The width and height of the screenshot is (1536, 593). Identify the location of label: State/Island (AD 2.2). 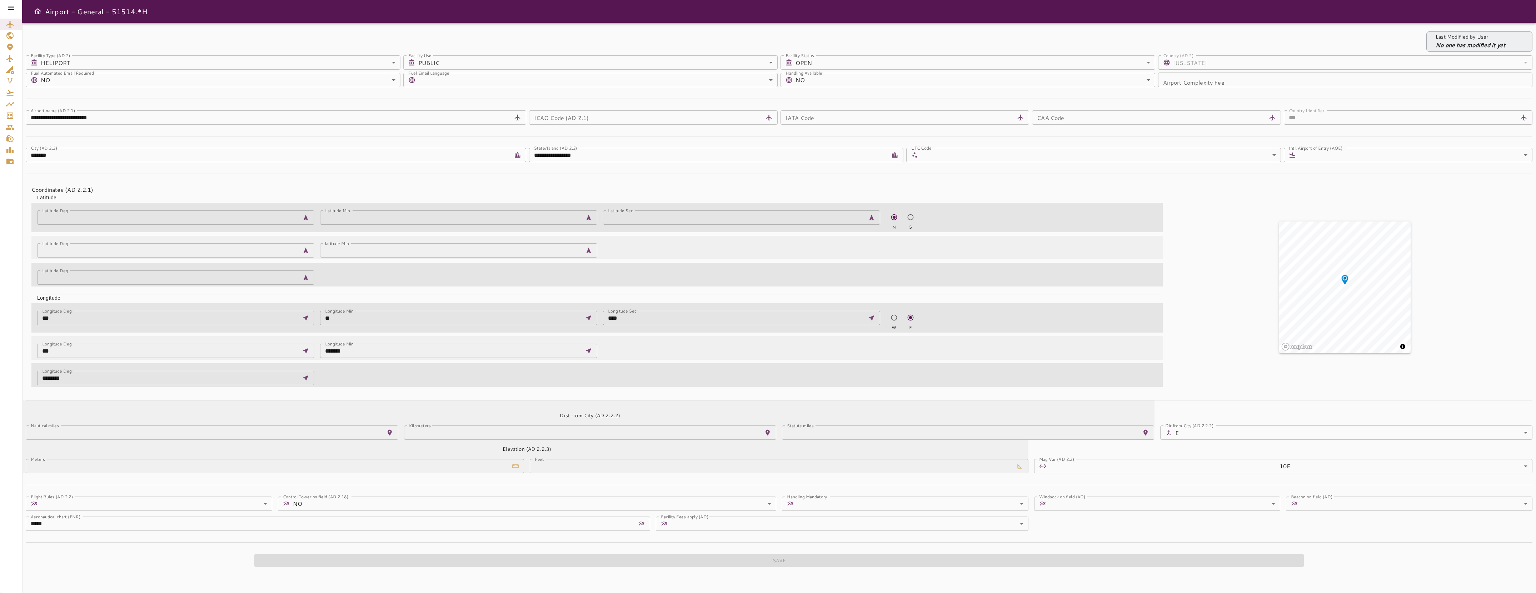
(555, 148).